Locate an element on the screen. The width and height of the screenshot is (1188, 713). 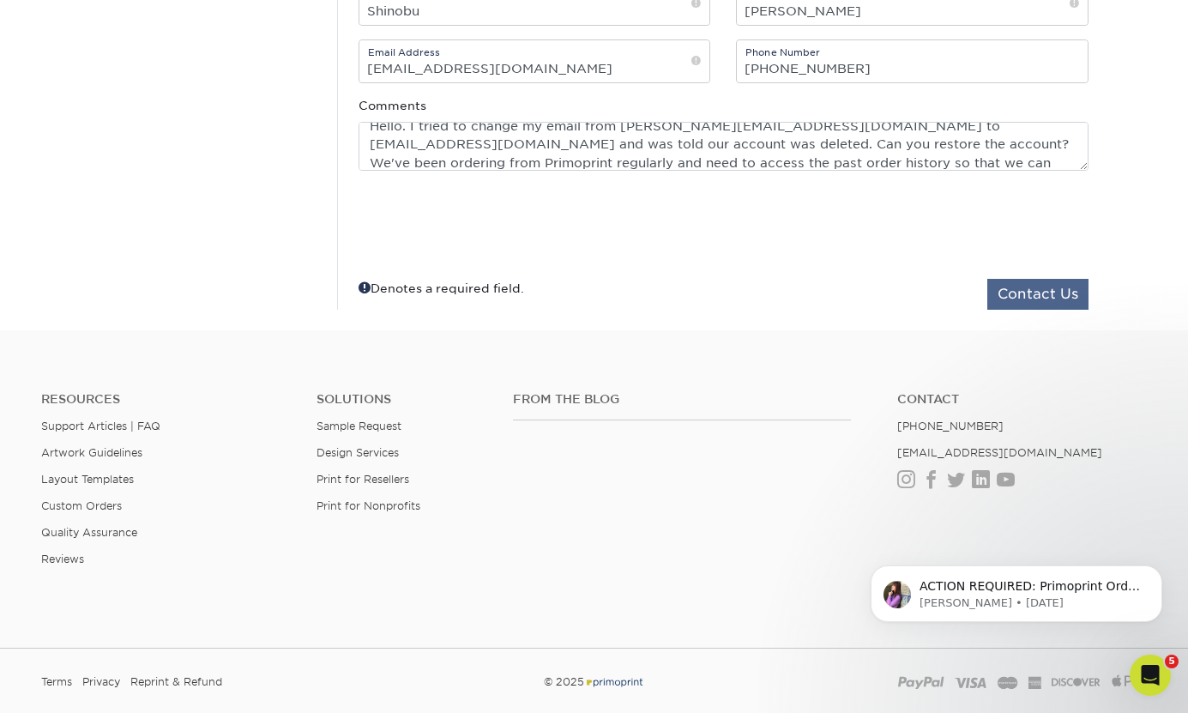
p: Message from Erica, sent 4w ago is located at coordinates (185, 74).